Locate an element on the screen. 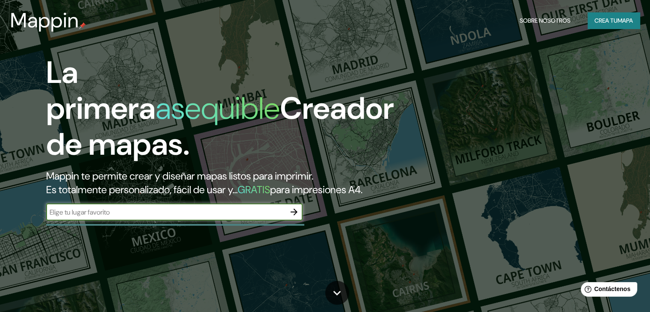 The image size is (650, 312). font: asequible is located at coordinates (217, 108).